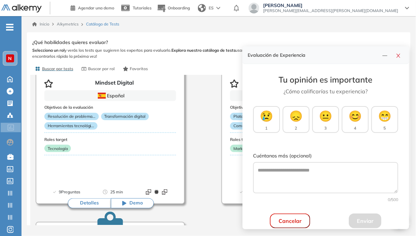 This screenshot has height=236, width=416. Describe the element at coordinates (385, 55) in the screenshot. I see `button: line` at that location.